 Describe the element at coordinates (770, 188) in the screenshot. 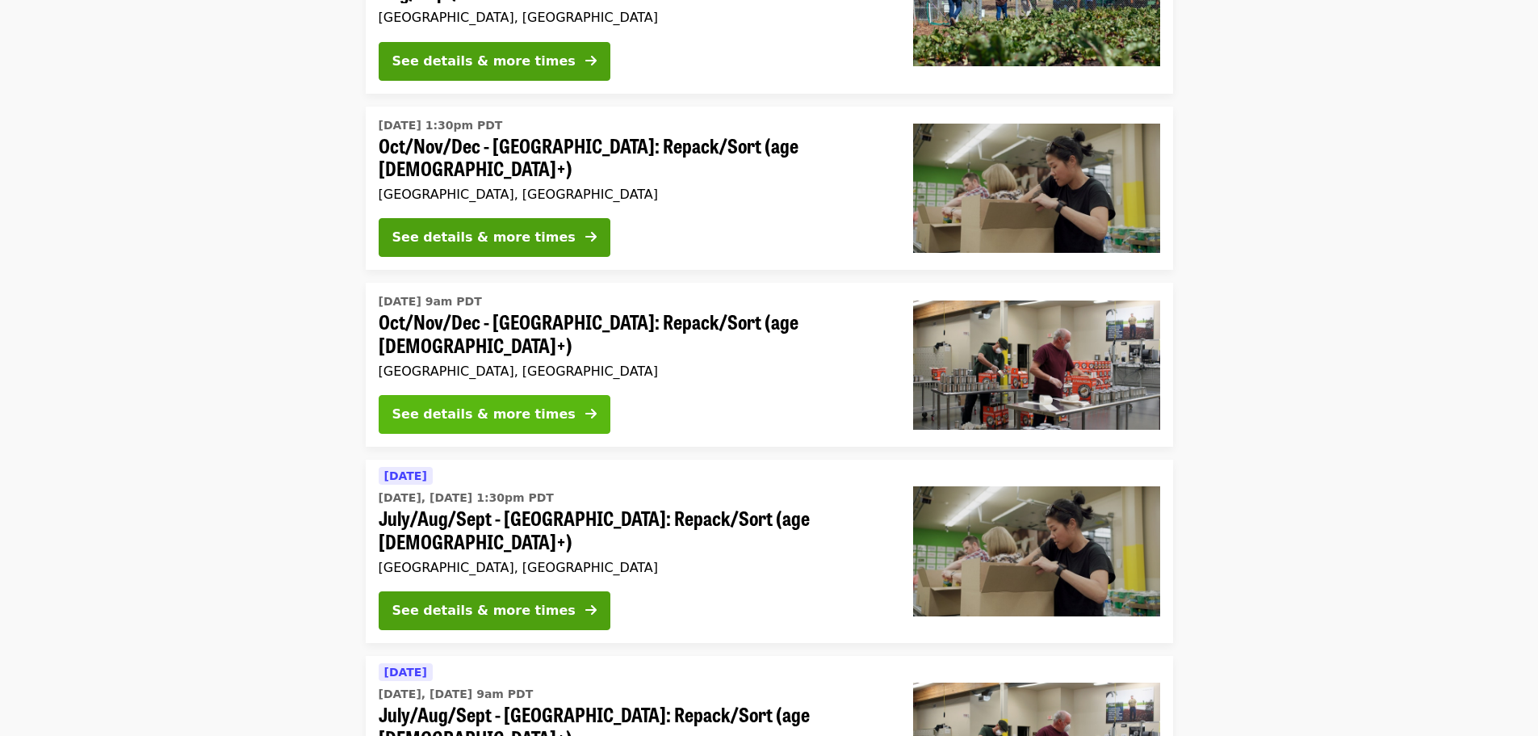

I see `a: See details for "Oct/Nov/Dec - Portland: Repack/Sort (age 8+)"` at that location.